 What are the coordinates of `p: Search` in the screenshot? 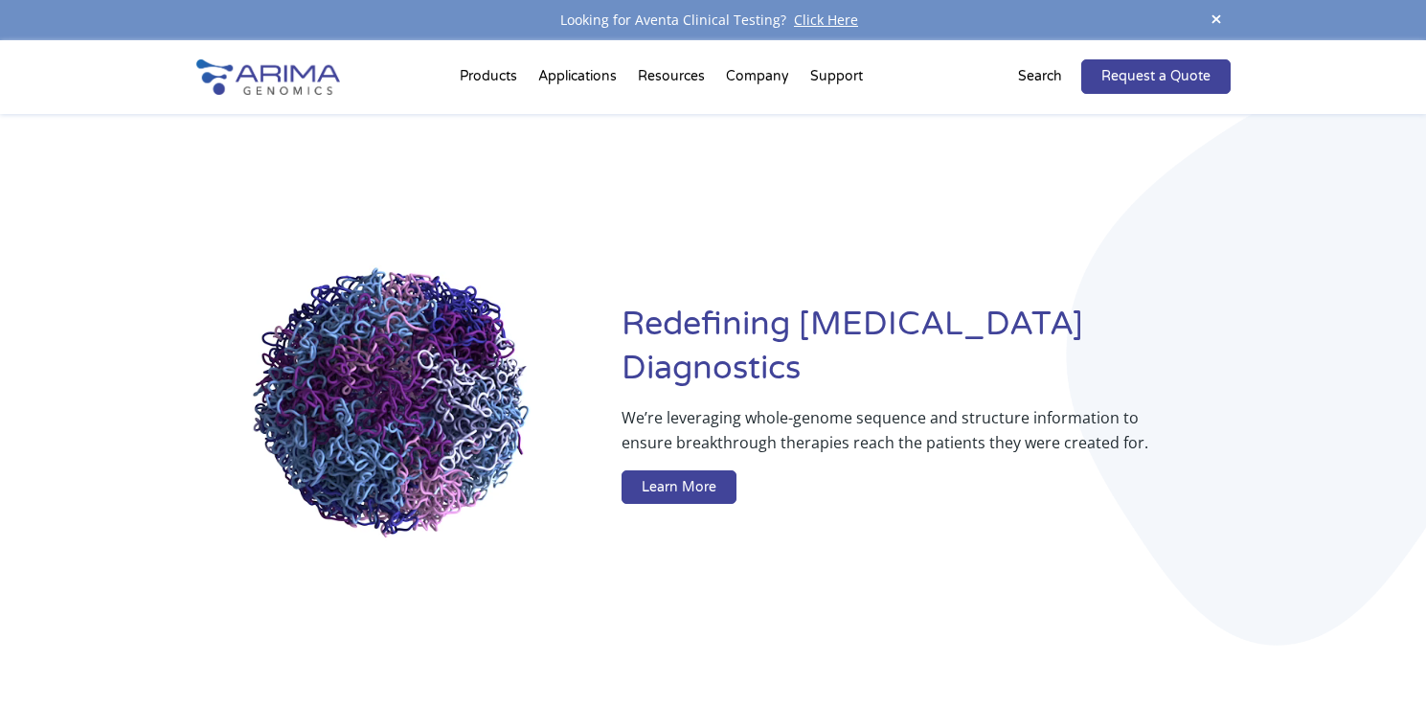 It's located at (1040, 77).